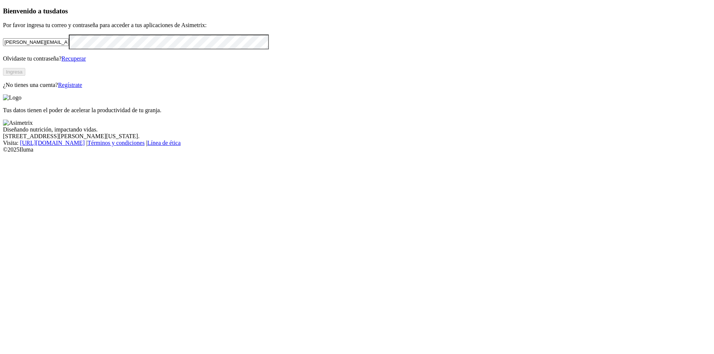  I want to click on div: © 2025 Iluma, so click(357, 150).